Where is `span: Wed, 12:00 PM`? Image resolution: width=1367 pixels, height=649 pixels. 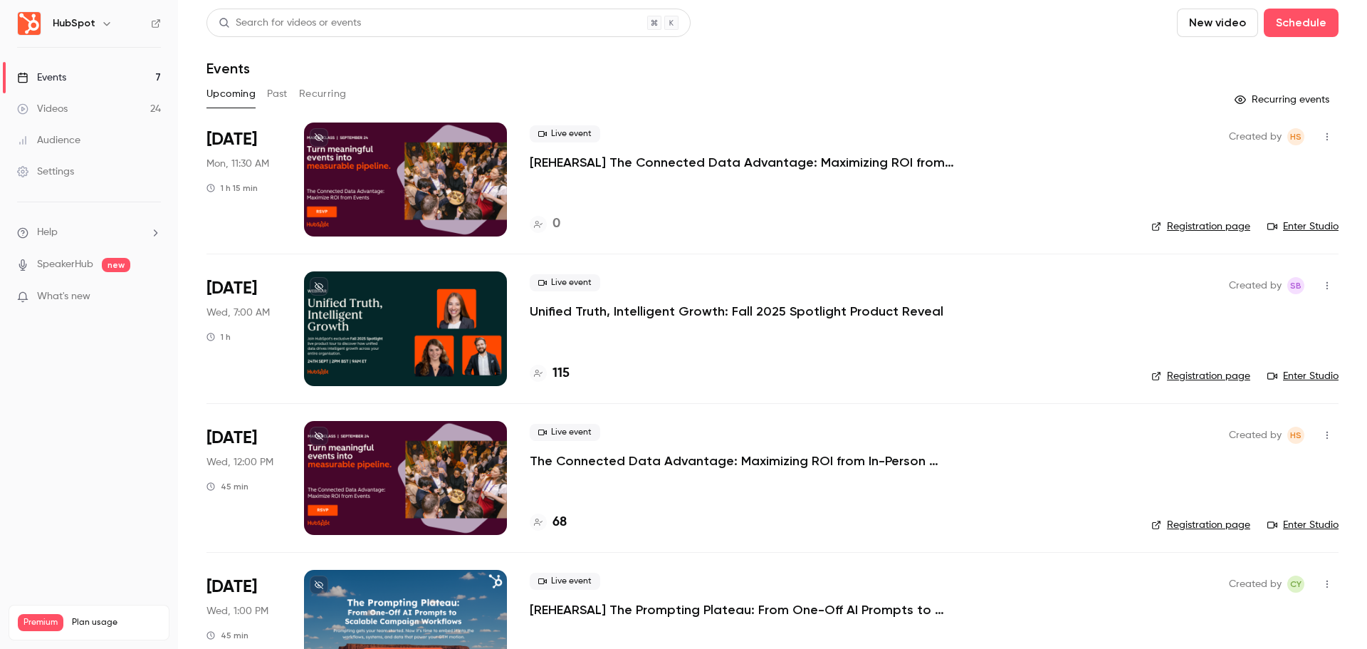 span: Wed, 12:00 PM is located at coordinates (240, 462).